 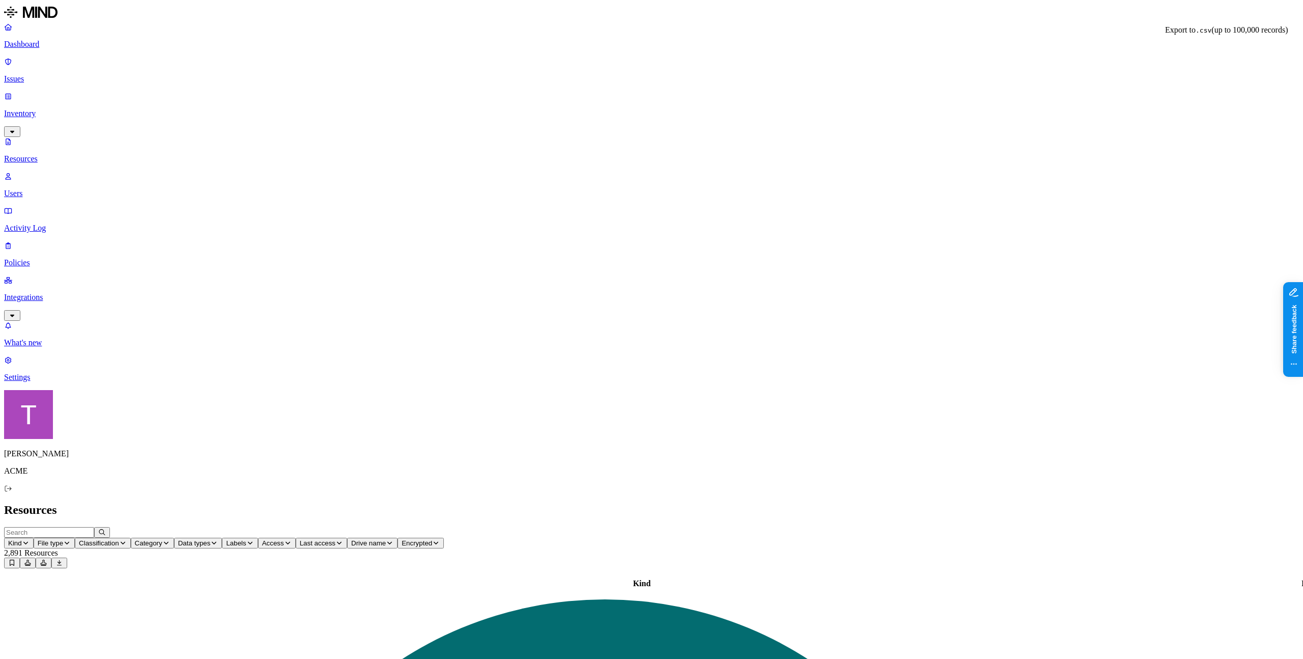 What do you see at coordinates (652, 343) in the screenshot?
I see `p: What's new` at bounding box center [652, 343].